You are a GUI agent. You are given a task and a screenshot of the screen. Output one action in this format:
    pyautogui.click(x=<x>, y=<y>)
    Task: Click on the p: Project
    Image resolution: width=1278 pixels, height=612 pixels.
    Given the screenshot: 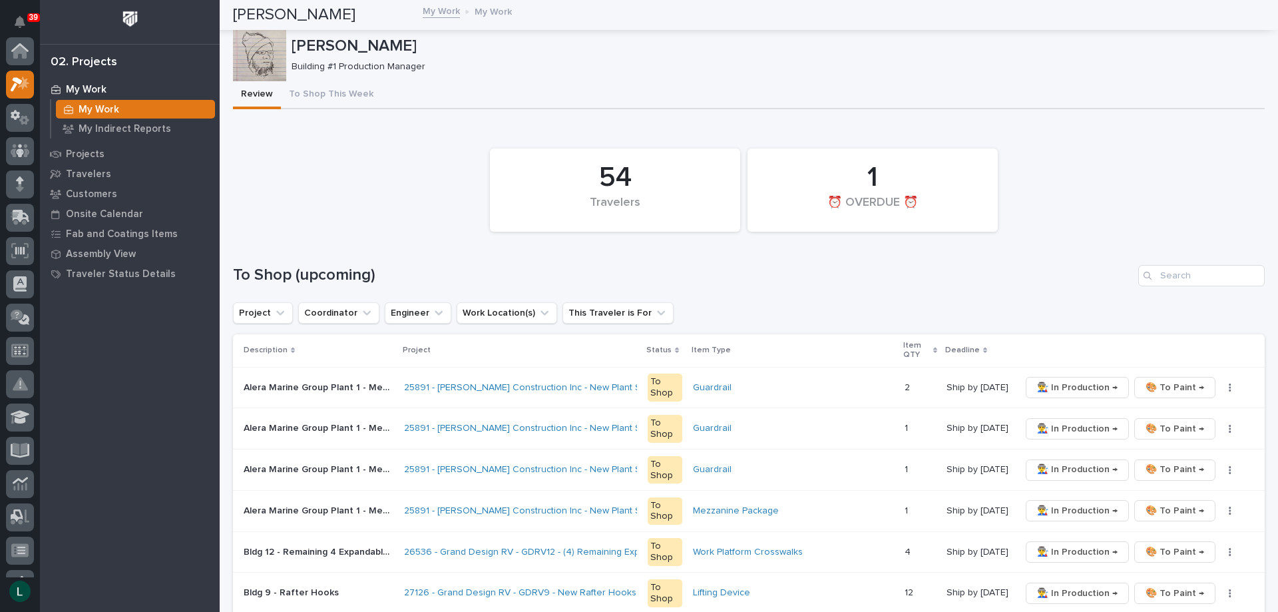 What is the action you would take?
    pyautogui.click(x=417, y=350)
    